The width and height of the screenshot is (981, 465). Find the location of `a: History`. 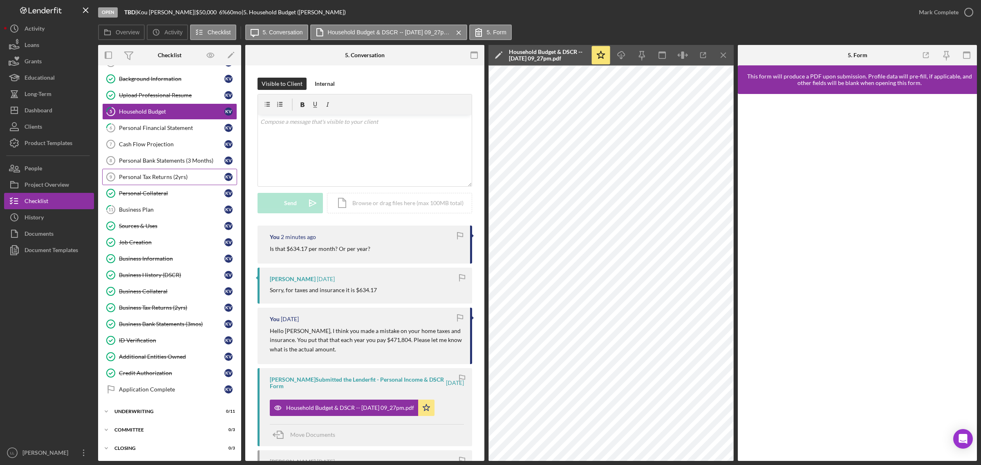

a: History is located at coordinates (49, 217).